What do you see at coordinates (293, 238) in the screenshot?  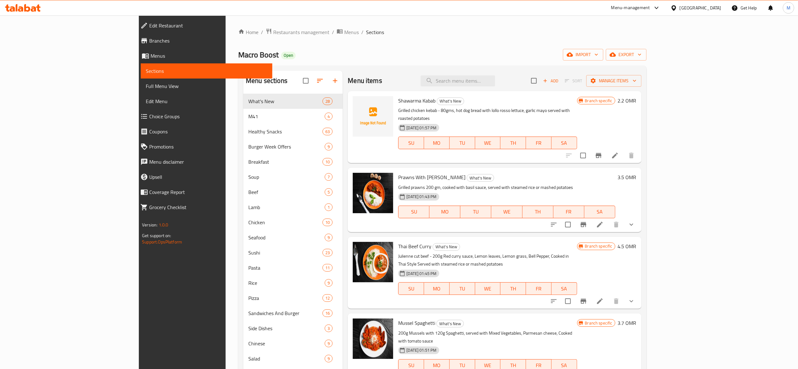 I see `div: Seafood9` at bounding box center [293, 238].